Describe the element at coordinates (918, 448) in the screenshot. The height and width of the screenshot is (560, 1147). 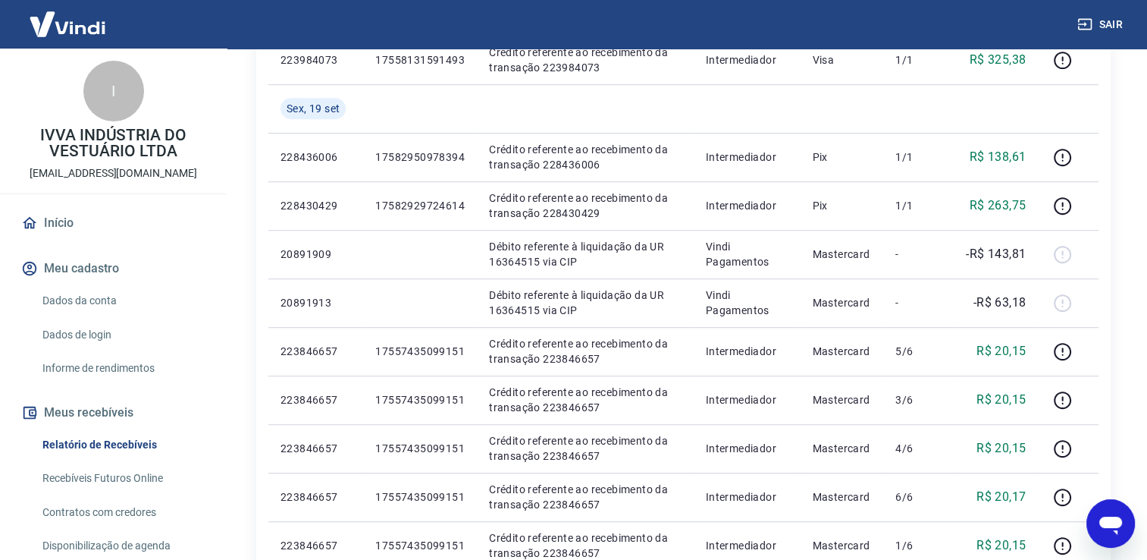
I see `p: 4/6` at that location.